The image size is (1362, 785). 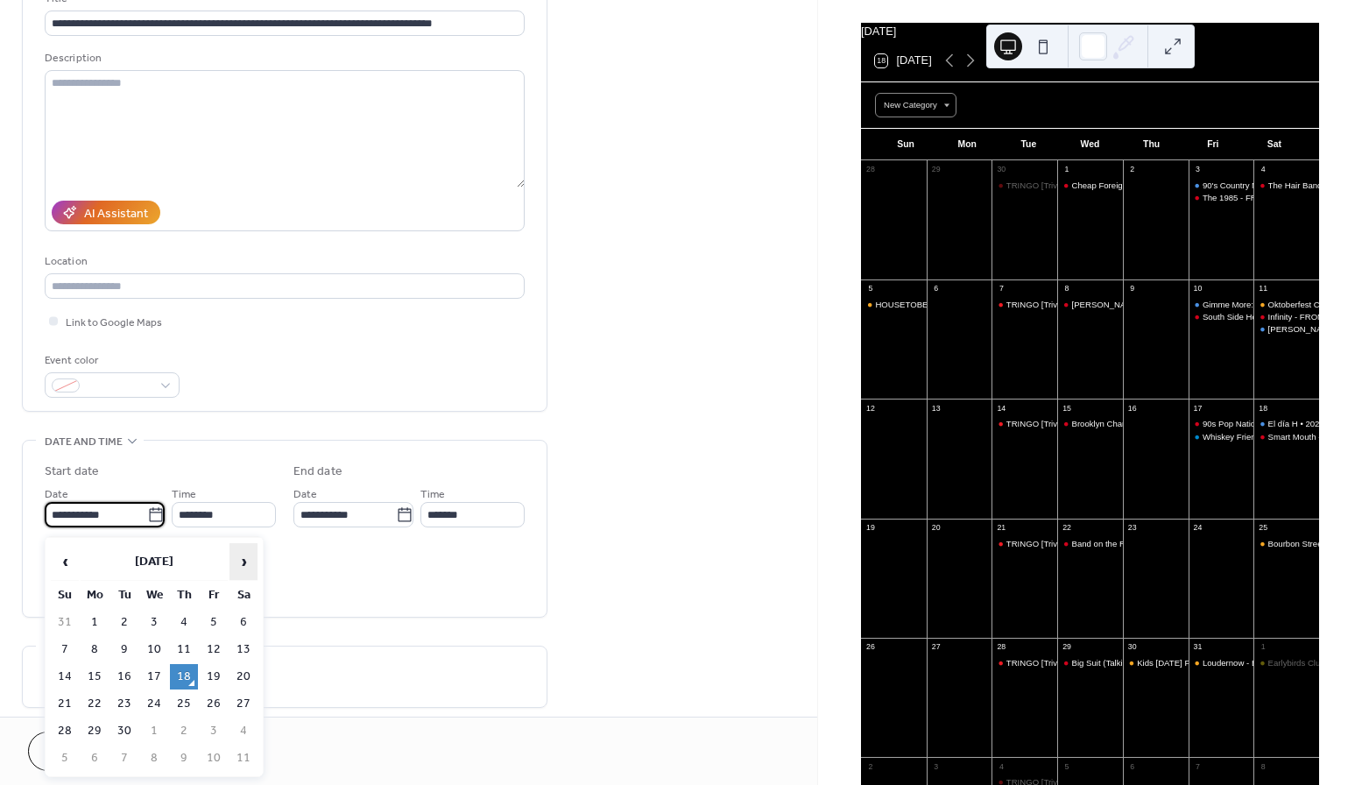 What do you see at coordinates (114, 322) in the screenshot?
I see `span: Link to Google Maps` at bounding box center [114, 322].